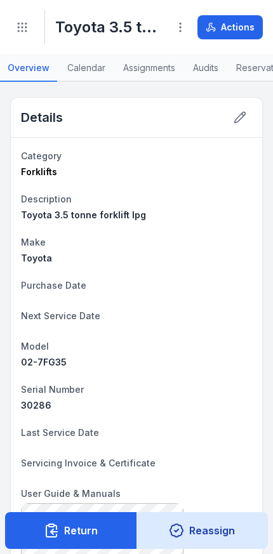  I want to click on span: Toyota 3.5 tonne forklift lpg, so click(83, 215).